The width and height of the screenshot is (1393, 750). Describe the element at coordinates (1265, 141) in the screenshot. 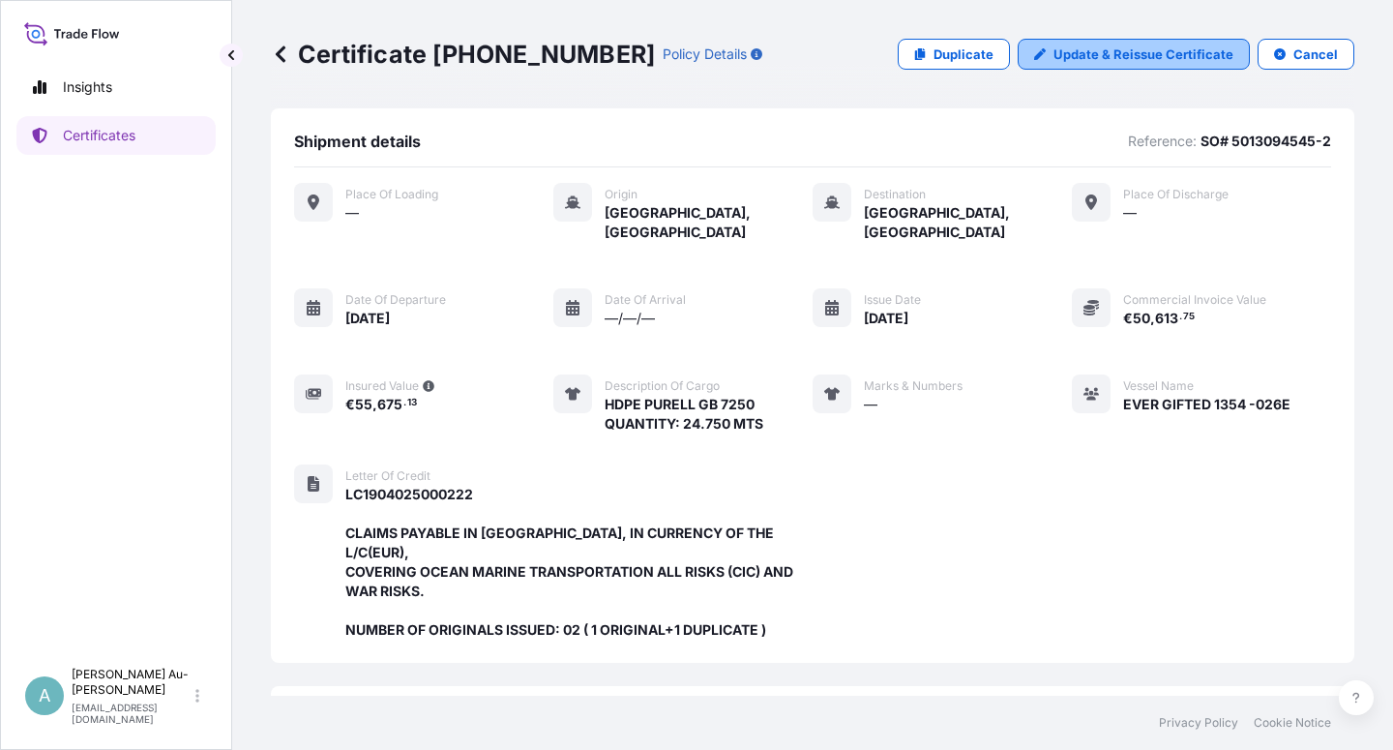

I see `p: SO# 5013094545-2` at that location.